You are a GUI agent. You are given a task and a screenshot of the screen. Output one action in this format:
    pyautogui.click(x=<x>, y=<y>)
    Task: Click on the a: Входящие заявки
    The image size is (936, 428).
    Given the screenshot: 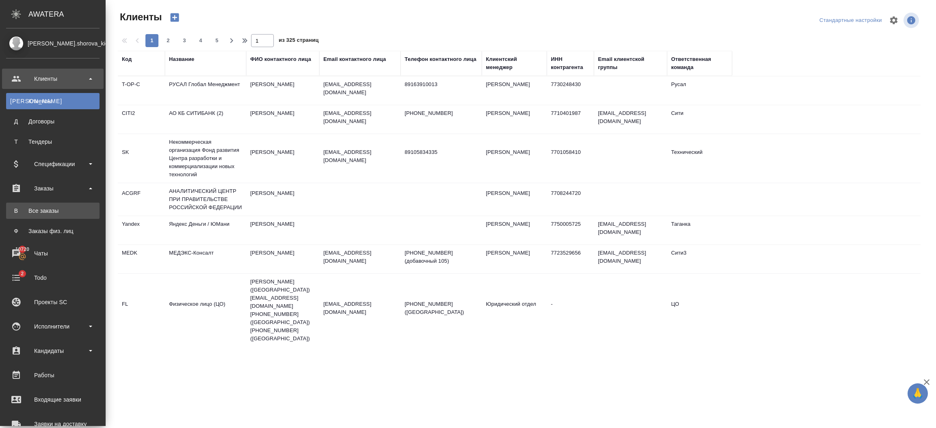 What is the action you would take?
    pyautogui.click(x=53, y=400)
    